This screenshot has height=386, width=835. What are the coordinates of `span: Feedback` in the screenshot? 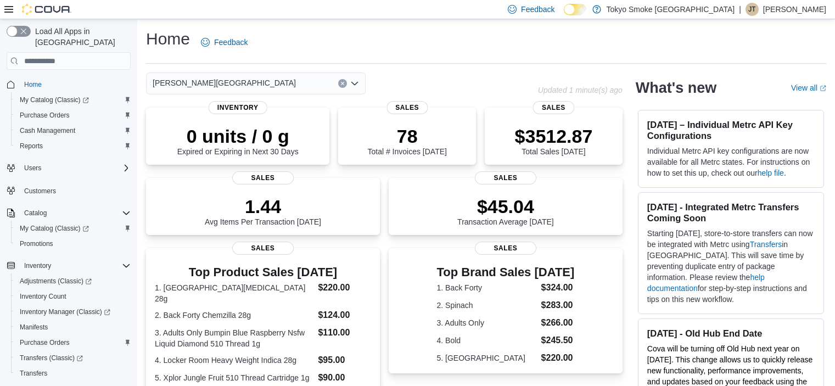 It's located at (231, 42).